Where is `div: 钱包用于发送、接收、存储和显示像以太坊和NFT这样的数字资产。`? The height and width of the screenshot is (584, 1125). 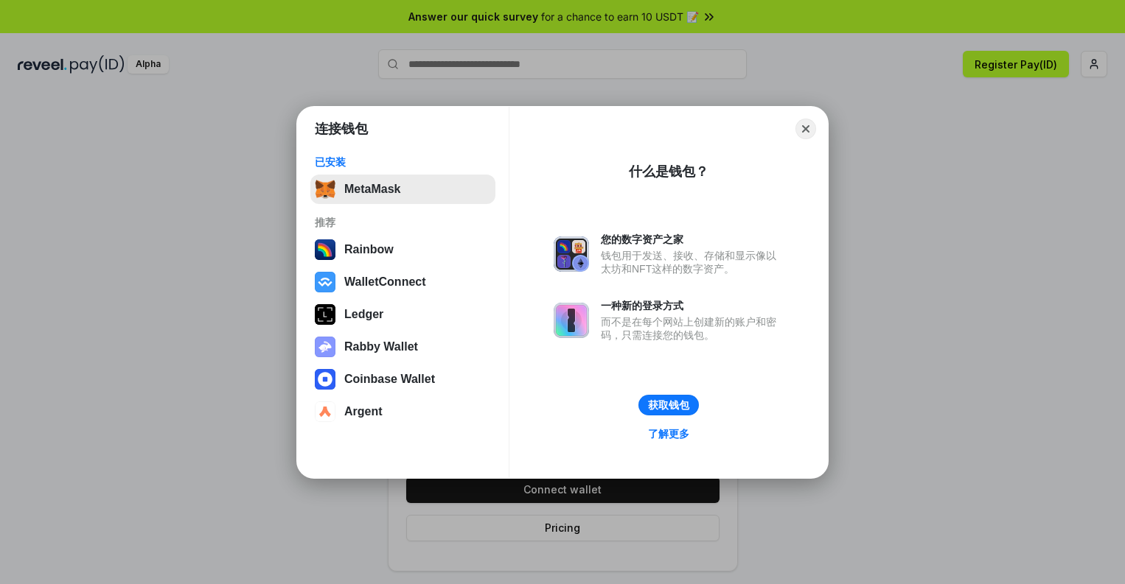 div: 钱包用于发送、接收、存储和显示像以太坊和NFT这样的数字资产。 is located at coordinates (692, 262).